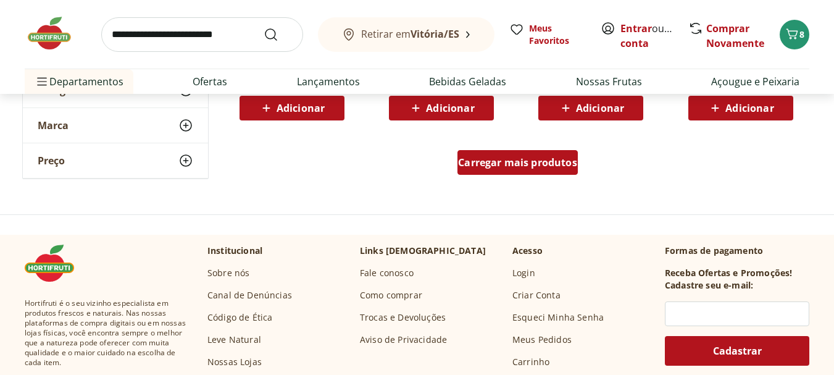  What do you see at coordinates (794, 35) in the screenshot?
I see `button: Carrinho` at bounding box center [794, 35].